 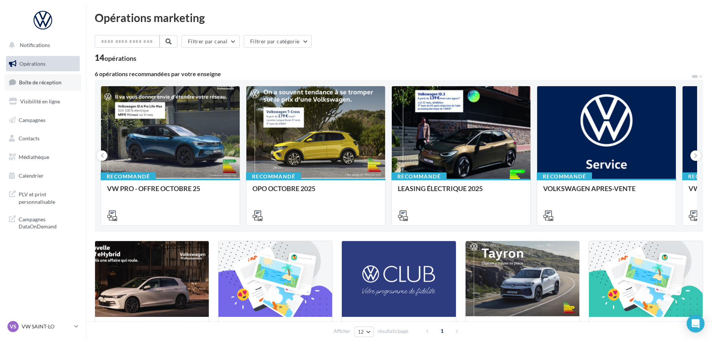 I want to click on div: opérations, so click(x=120, y=58).